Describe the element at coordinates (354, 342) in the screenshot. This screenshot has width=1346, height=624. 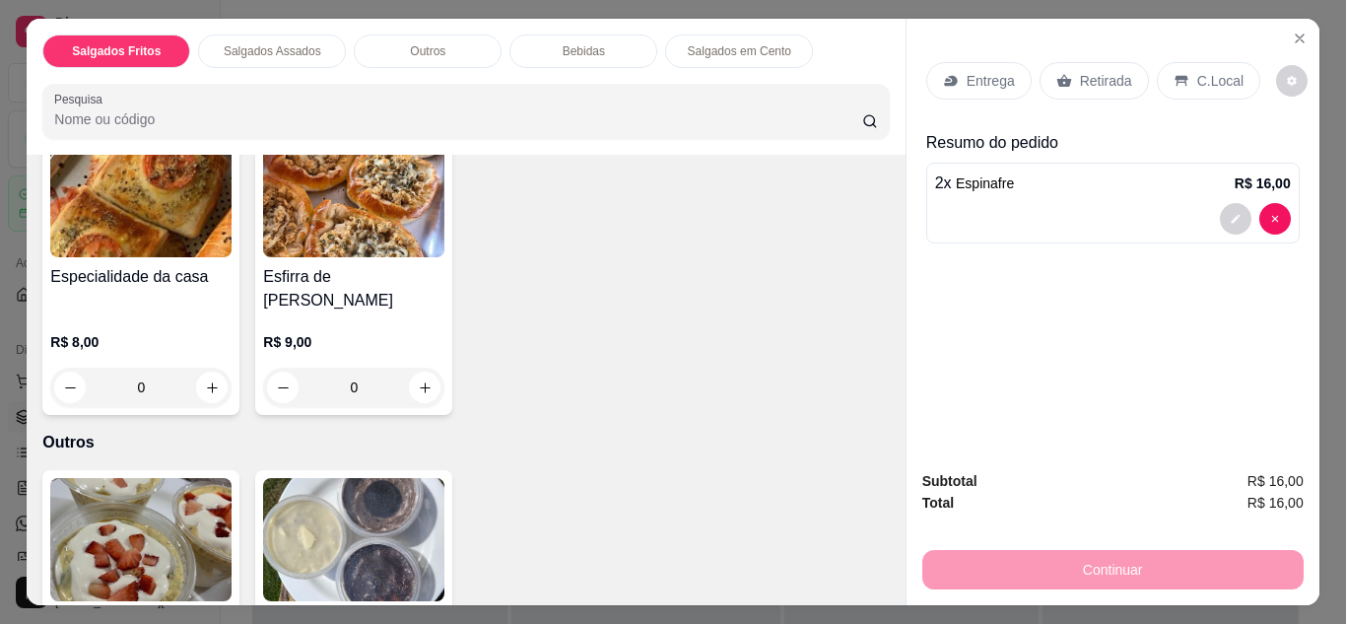
I see `p: R$ 9,00` at that location.